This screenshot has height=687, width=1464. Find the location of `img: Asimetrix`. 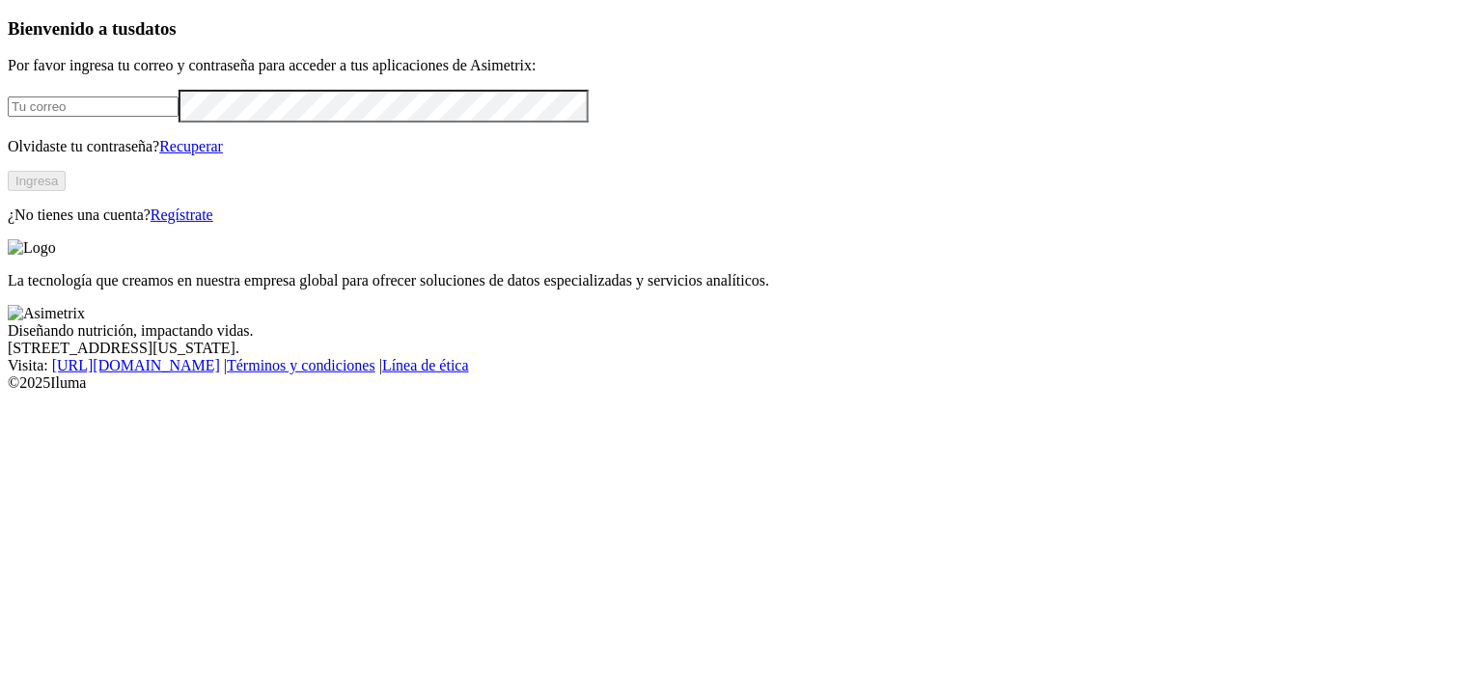

img: Asimetrix is located at coordinates (46, 314).